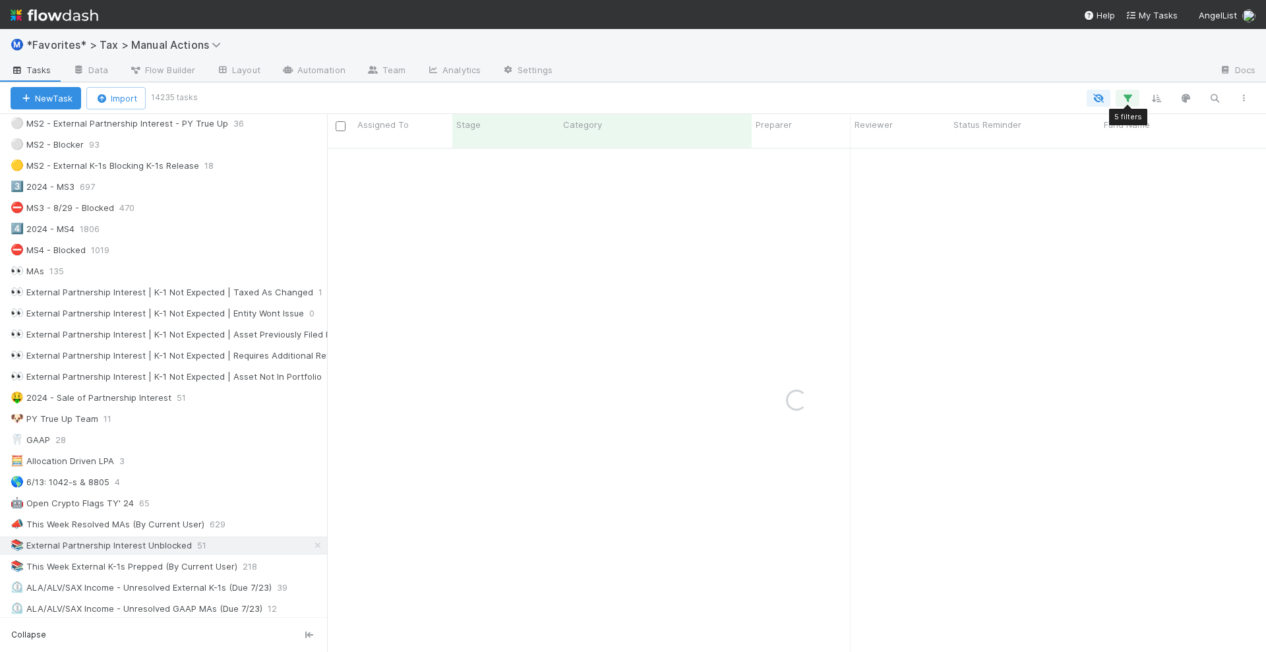 This screenshot has height=652, width=1266. I want to click on span: Fund Name, so click(1127, 125).